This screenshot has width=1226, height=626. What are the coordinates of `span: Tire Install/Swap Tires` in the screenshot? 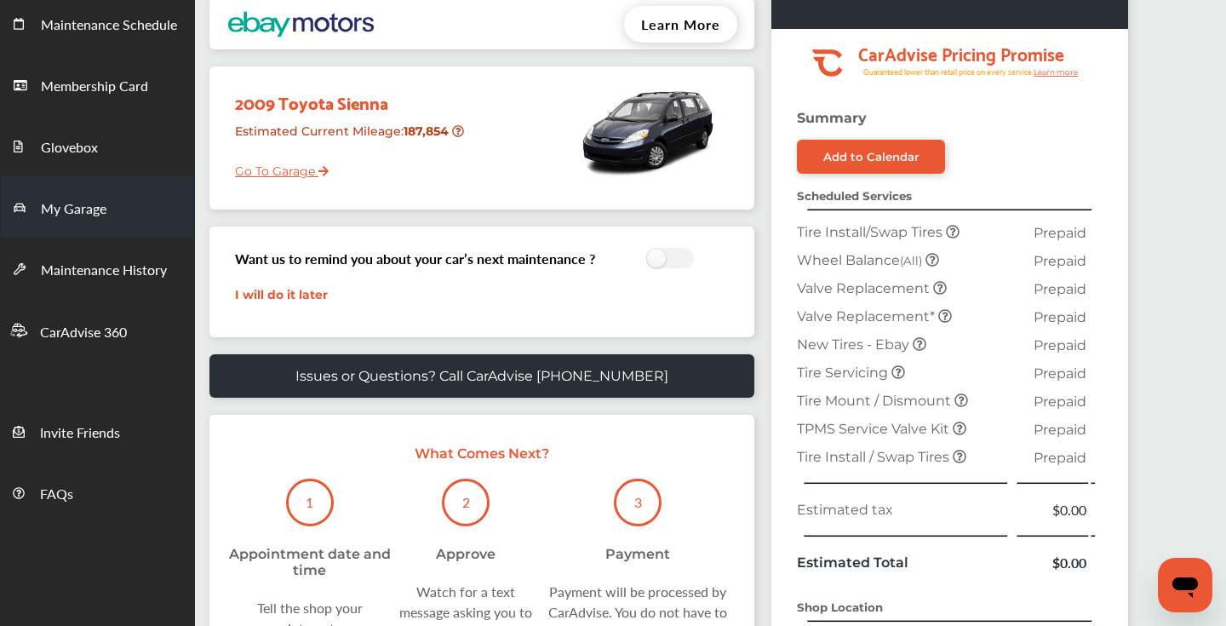 It's located at (871, 232).